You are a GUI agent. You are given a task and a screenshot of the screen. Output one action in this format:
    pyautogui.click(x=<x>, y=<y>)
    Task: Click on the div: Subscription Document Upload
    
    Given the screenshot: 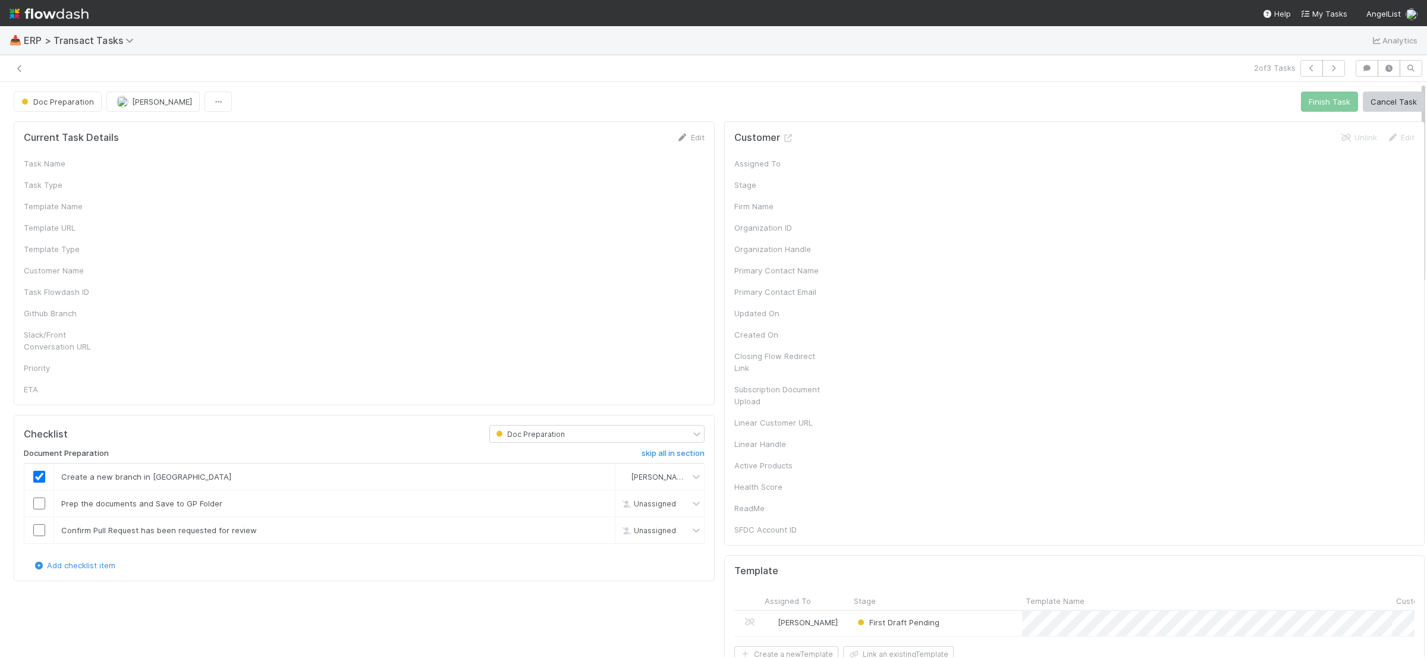 What is the action you would take?
    pyautogui.click(x=779, y=395)
    